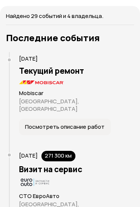 Image resolution: width=140 pixels, height=207 pixels. What do you see at coordinates (65, 127) in the screenshot?
I see `button: Посмотреть описание работ` at bounding box center [65, 127].